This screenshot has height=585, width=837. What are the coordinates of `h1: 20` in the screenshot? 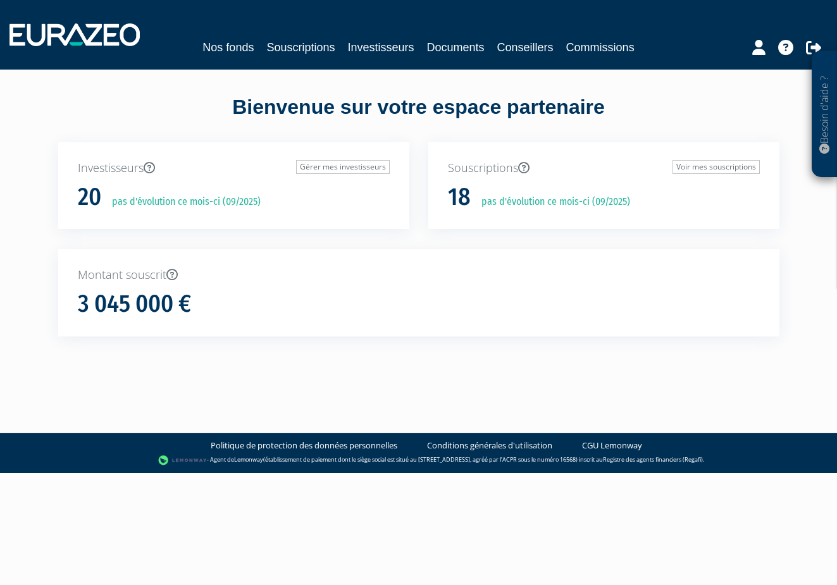 It's located at (89, 197).